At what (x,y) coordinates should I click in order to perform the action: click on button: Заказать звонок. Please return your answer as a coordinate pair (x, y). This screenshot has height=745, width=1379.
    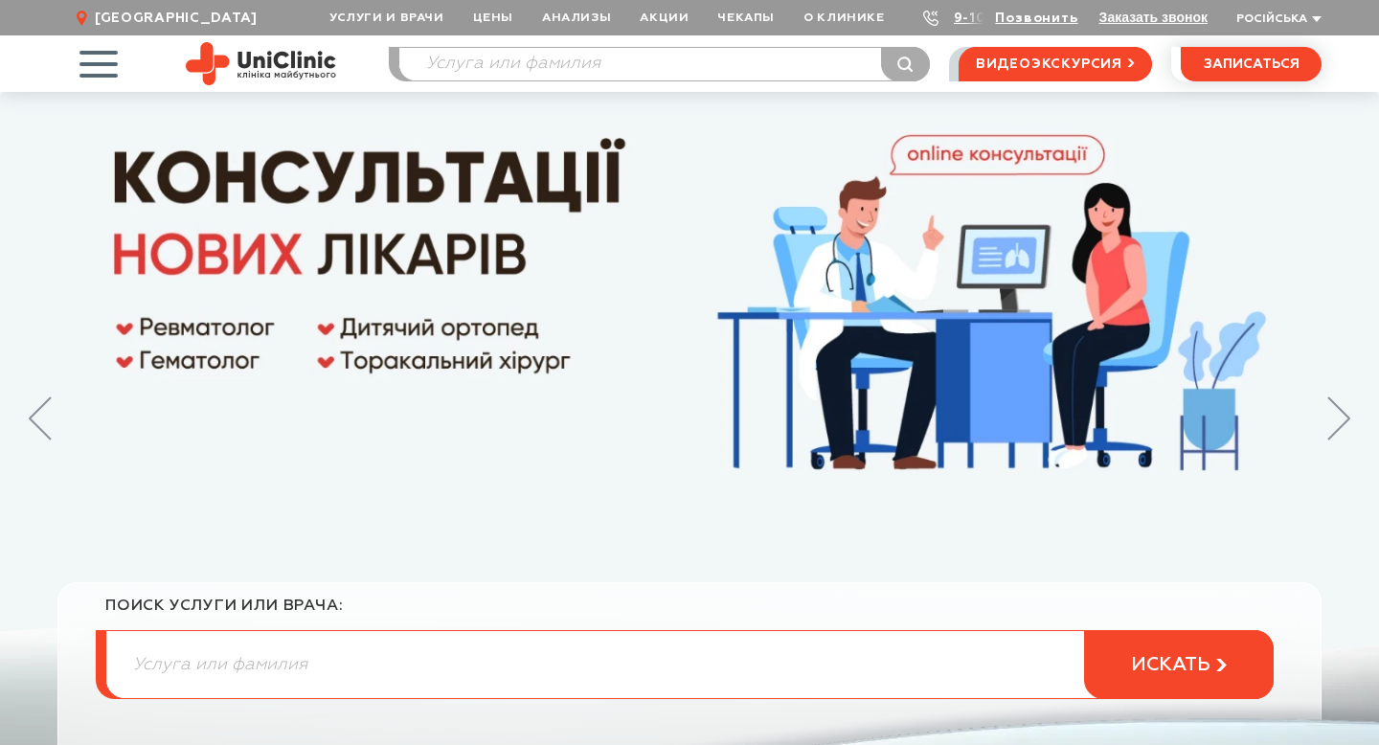
    Looking at the image, I should click on (1153, 17).